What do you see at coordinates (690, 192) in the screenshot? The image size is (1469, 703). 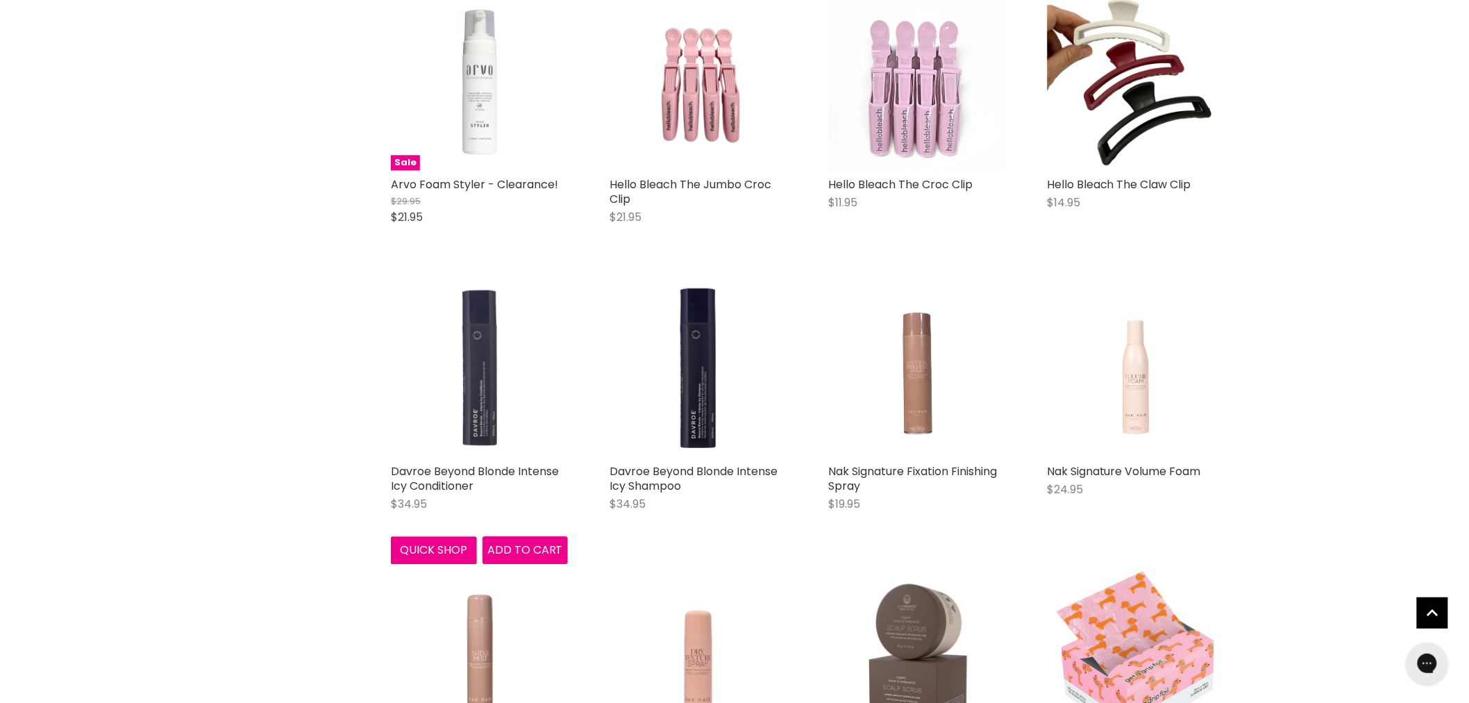 I see `a: Hello Bleach The Jumbo Croc Clip` at bounding box center [690, 192].